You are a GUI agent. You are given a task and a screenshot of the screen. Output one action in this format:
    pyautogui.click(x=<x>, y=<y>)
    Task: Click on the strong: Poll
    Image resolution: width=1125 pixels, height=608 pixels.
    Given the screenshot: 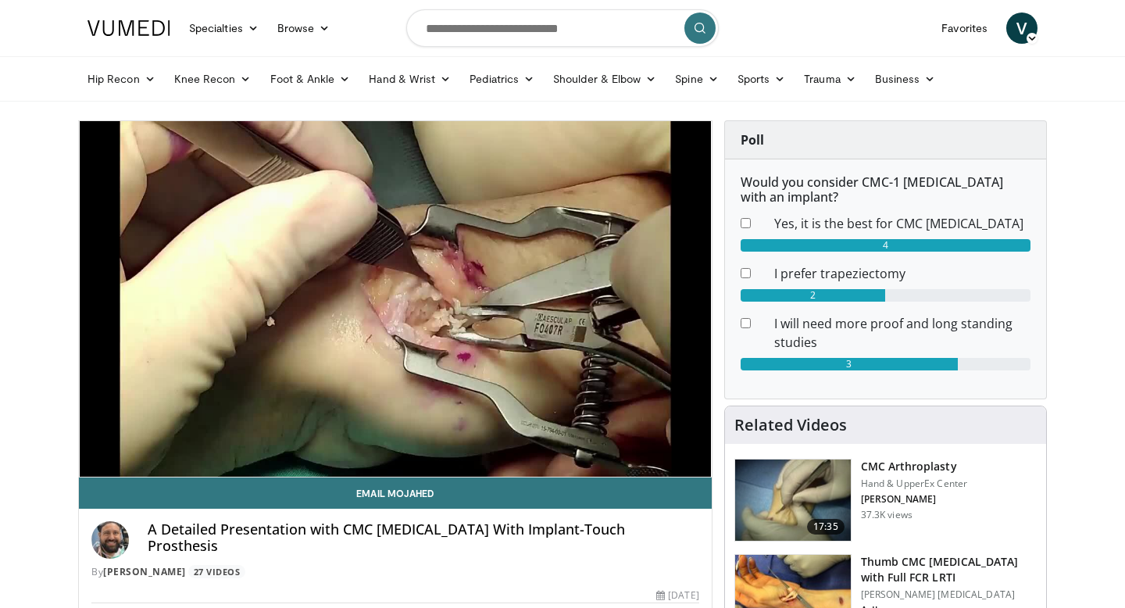 What is the action you would take?
    pyautogui.click(x=752, y=140)
    